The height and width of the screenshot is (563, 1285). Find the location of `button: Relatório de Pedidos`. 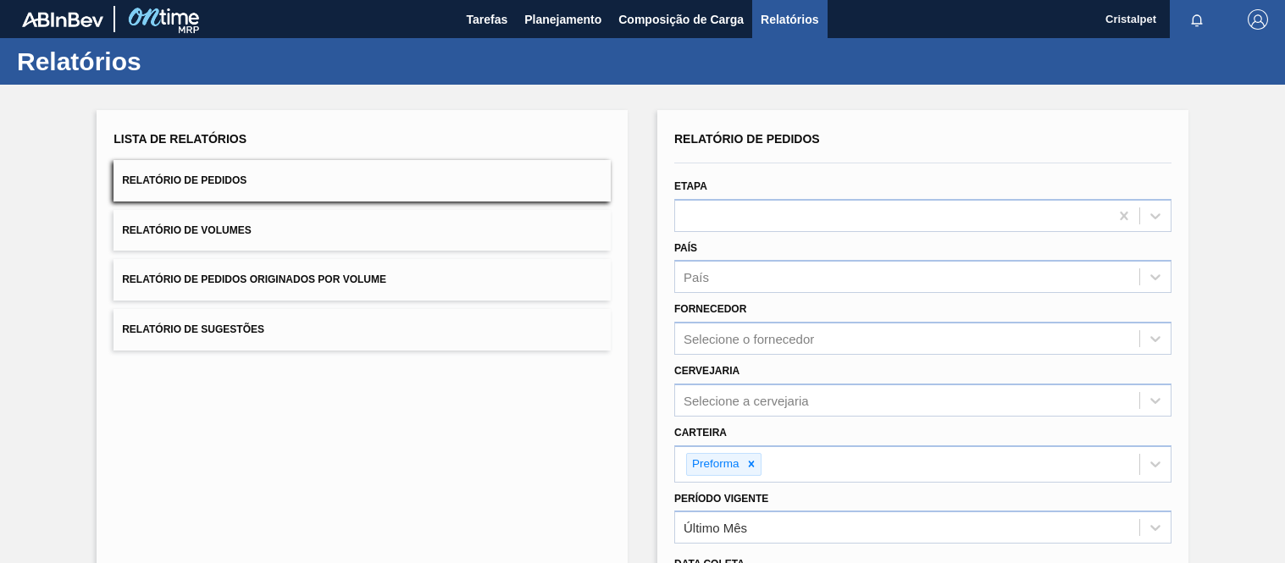

button: Relatório de Pedidos is located at coordinates (362, 180).